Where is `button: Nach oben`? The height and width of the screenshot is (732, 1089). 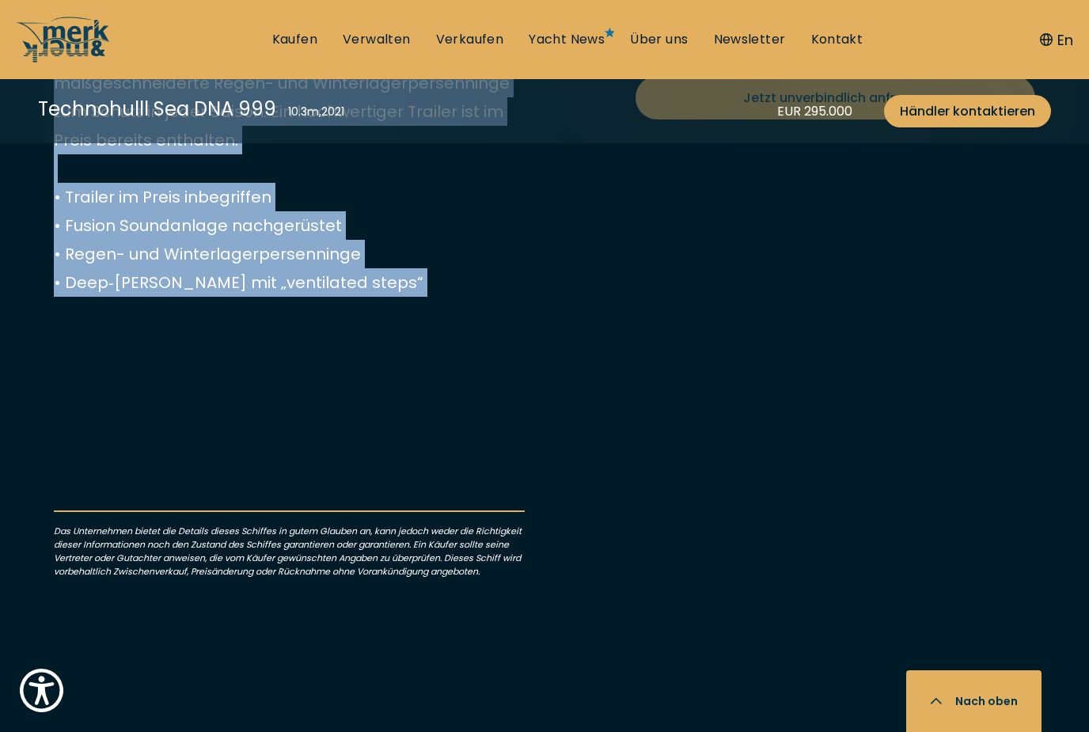
button: Nach oben is located at coordinates (974, 702).